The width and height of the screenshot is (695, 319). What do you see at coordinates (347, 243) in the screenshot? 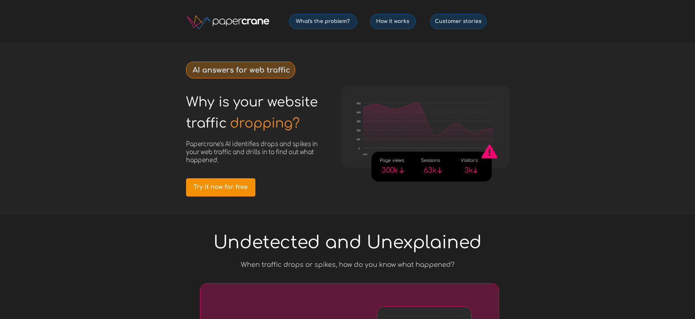
I see `span: Undetected and Unexplained` at bounding box center [347, 243].